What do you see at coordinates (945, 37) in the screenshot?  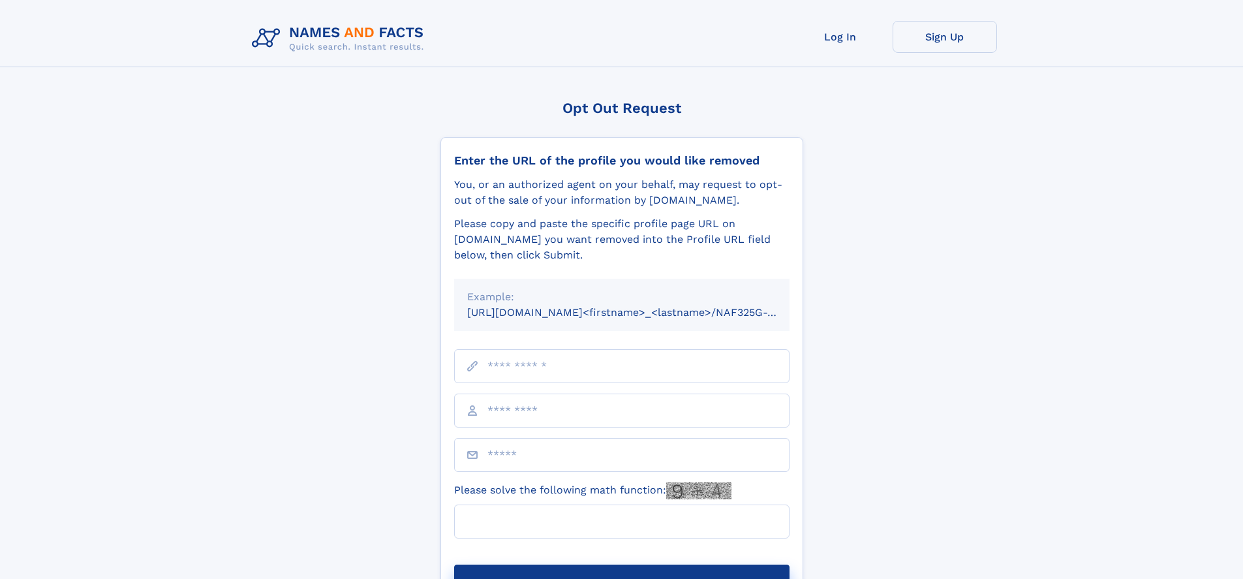 I see `a: Sign Up` at bounding box center [945, 37].